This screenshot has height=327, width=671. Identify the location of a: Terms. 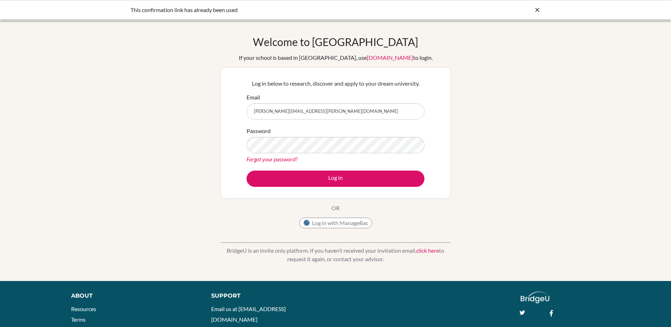
(78, 319).